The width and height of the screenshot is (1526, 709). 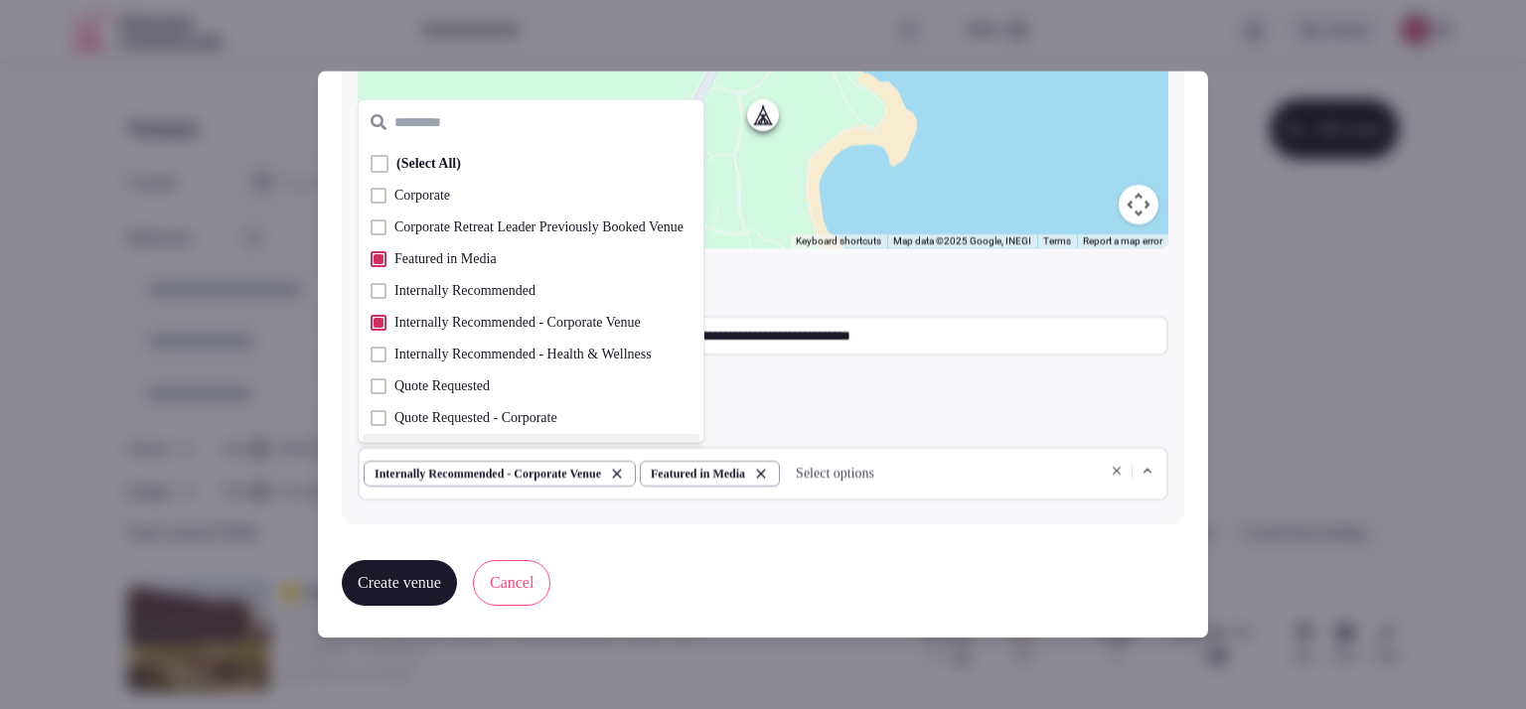 I want to click on span: Quote Requested - Corporate, so click(x=476, y=418).